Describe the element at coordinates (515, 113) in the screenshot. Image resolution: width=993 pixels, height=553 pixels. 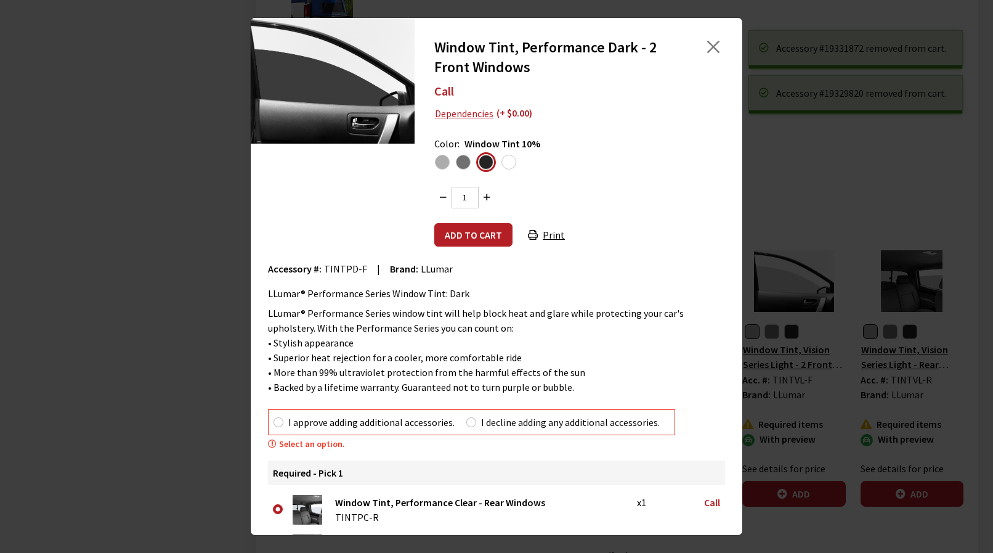
I see `span: (+ $0.00)` at that location.